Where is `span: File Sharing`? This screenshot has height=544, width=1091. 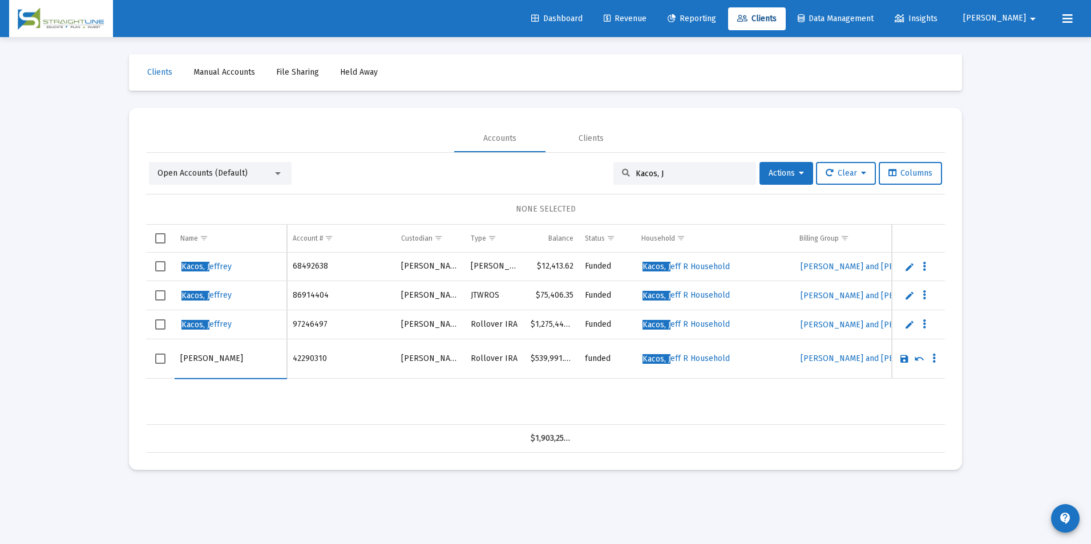
span: File Sharing is located at coordinates (297, 72).